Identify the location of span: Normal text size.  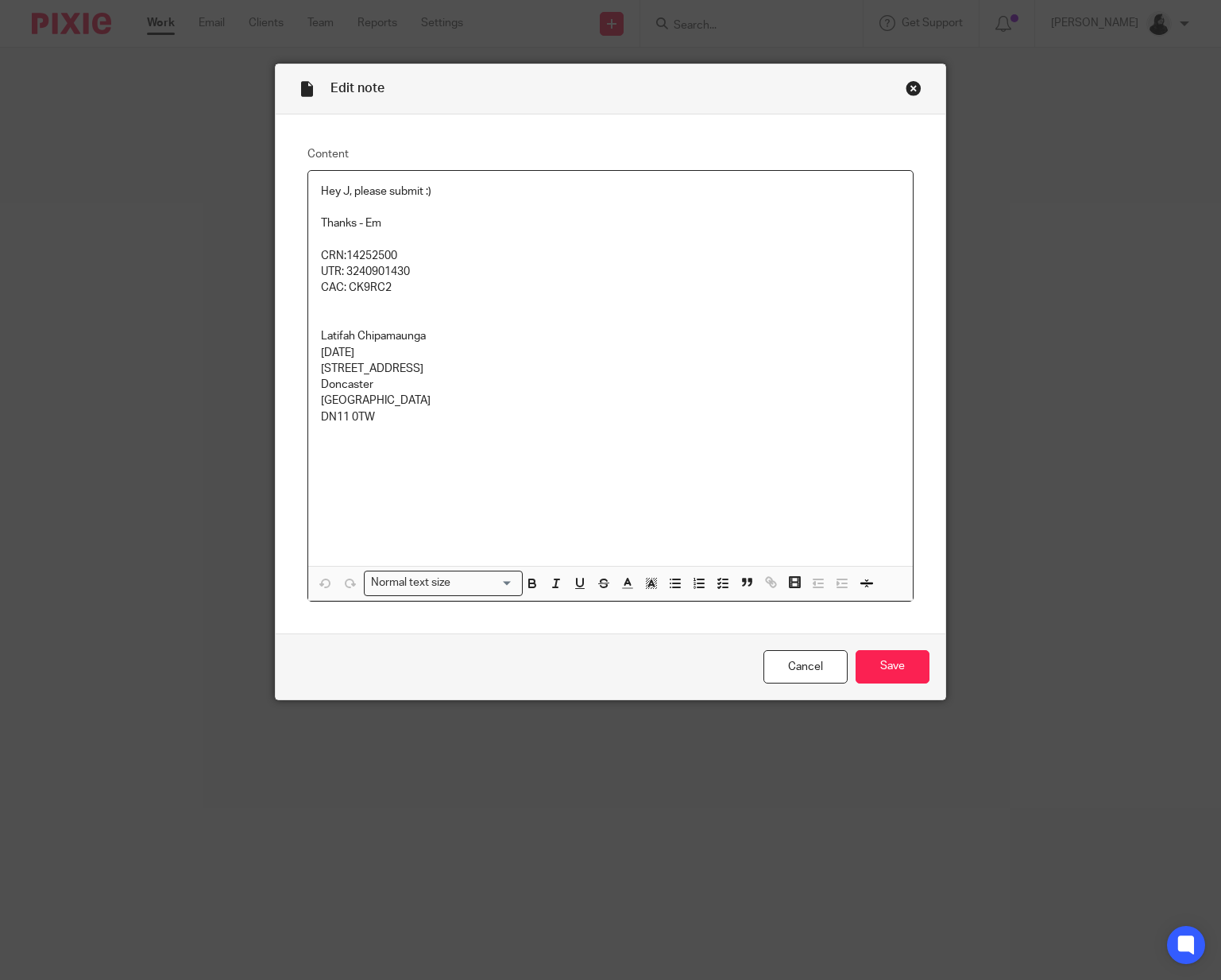
(411, 582).